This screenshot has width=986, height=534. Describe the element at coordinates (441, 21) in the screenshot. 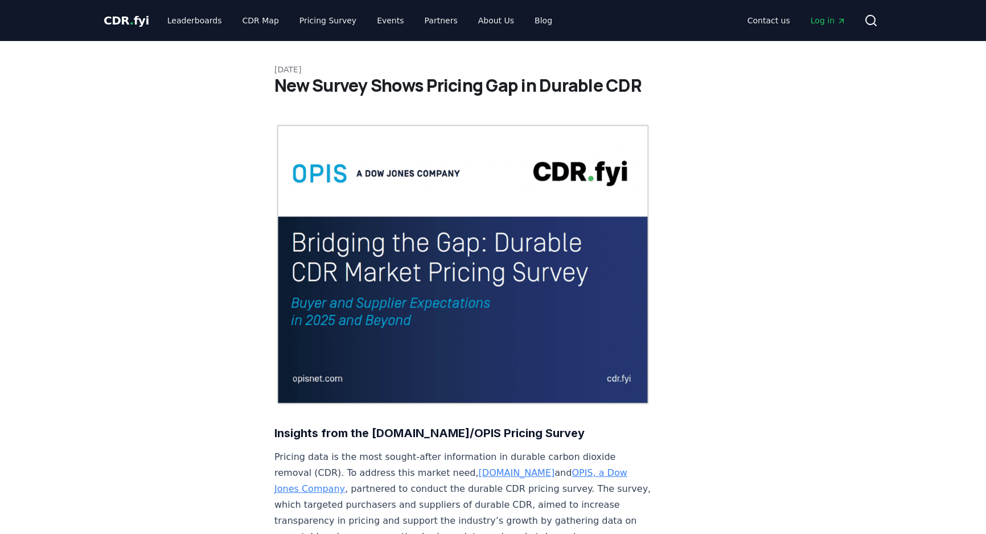

I see `a: Partners` at that location.